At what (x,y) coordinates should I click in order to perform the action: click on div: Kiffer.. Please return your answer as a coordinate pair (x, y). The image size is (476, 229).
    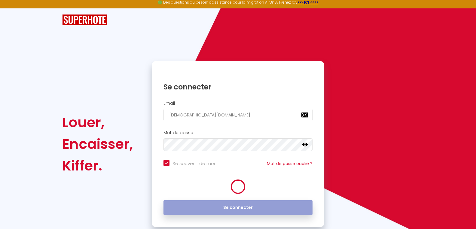
    Looking at the image, I should click on (98, 166).